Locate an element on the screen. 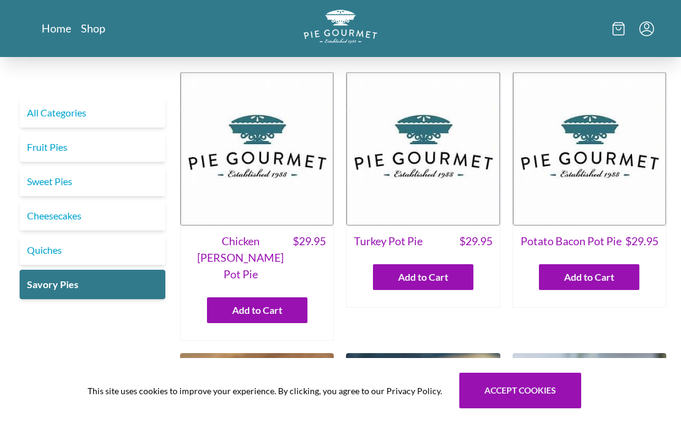 This screenshot has height=423, width=681. span: This site uses cookies to improve your experience. By clicking, you agree to our Privacy Policy. is located at coordinates (265, 390).